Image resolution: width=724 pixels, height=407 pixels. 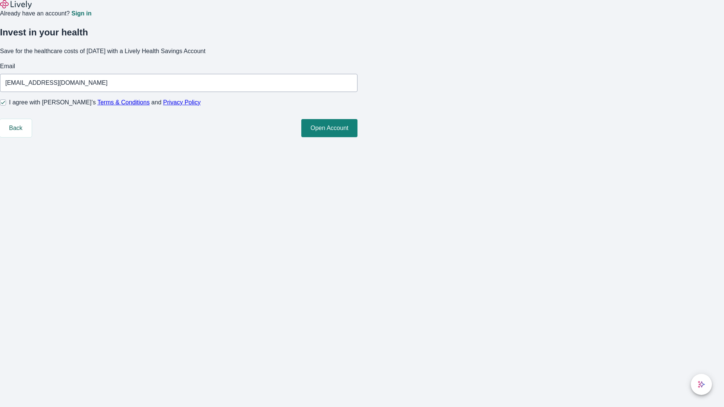 What do you see at coordinates (182, 102) in the screenshot?
I see `a: Privacy Policy` at bounding box center [182, 102].